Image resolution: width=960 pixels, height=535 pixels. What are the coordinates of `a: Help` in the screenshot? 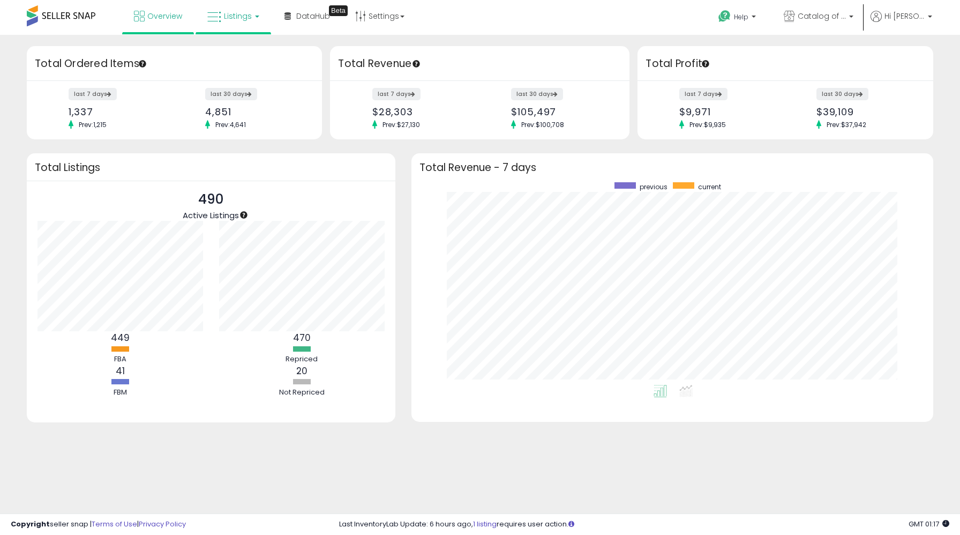 It's located at (738, 18).